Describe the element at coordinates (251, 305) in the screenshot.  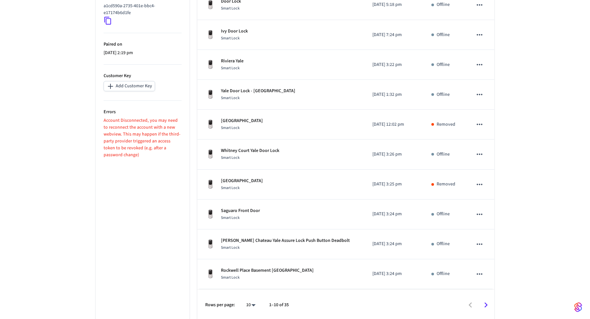
I see `div: 10` at that location.